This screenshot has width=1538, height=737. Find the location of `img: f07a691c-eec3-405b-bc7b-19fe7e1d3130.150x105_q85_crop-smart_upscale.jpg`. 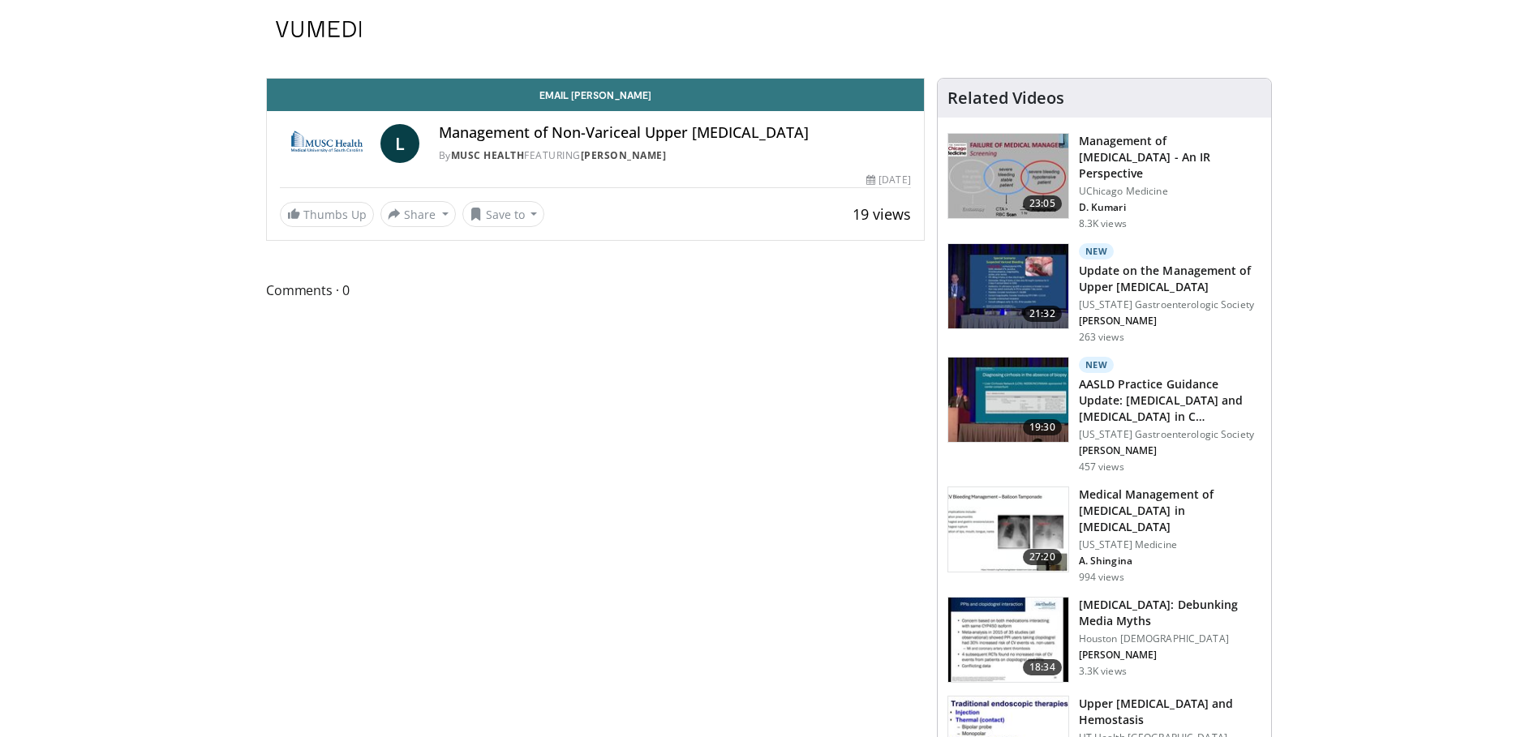

img: f07a691c-eec3-405b-bc7b-19fe7e1d3130.150x105_q85_crop-smart_upscale.jpg is located at coordinates (1008, 176).